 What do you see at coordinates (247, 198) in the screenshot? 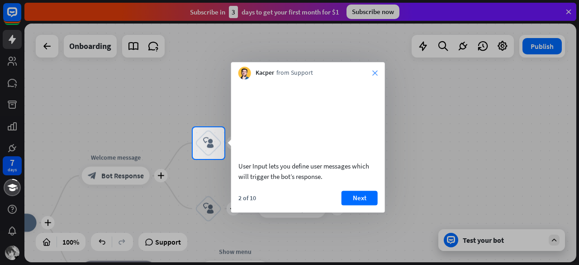
I see `div: 2 of 10` at bounding box center [247, 198].